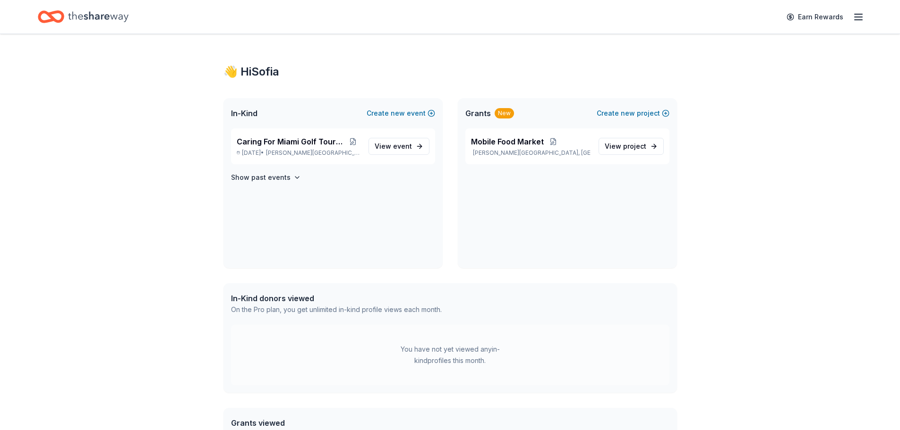  I want to click on span: Caring For Miami Golf Tournament, so click(291, 142).